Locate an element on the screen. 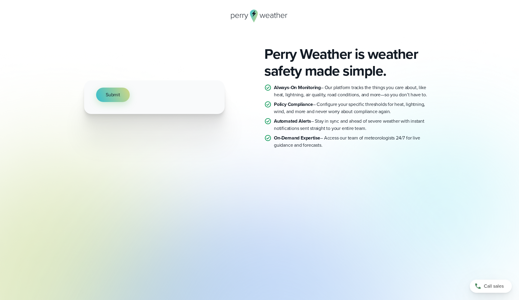 Image resolution: width=519 pixels, height=300 pixels. a: Call sales is located at coordinates (491, 287).